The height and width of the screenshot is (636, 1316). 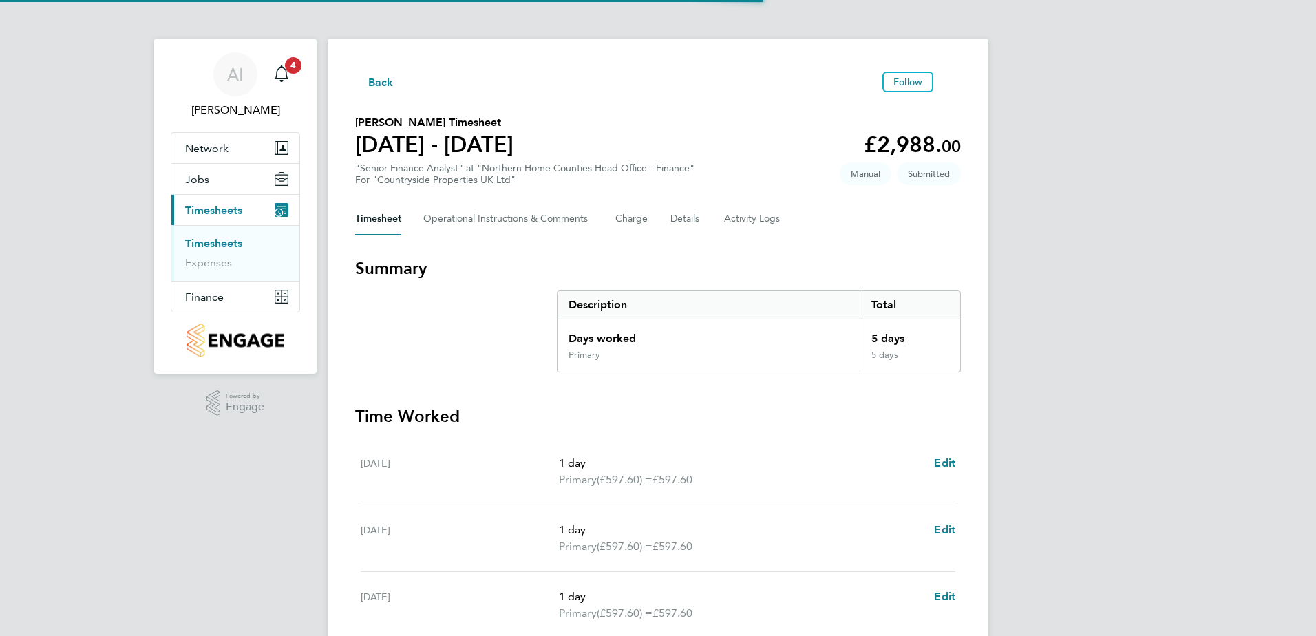 What do you see at coordinates (658, 416) in the screenshot?
I see `h3: Time Worked` at bounding box center [658, 416].